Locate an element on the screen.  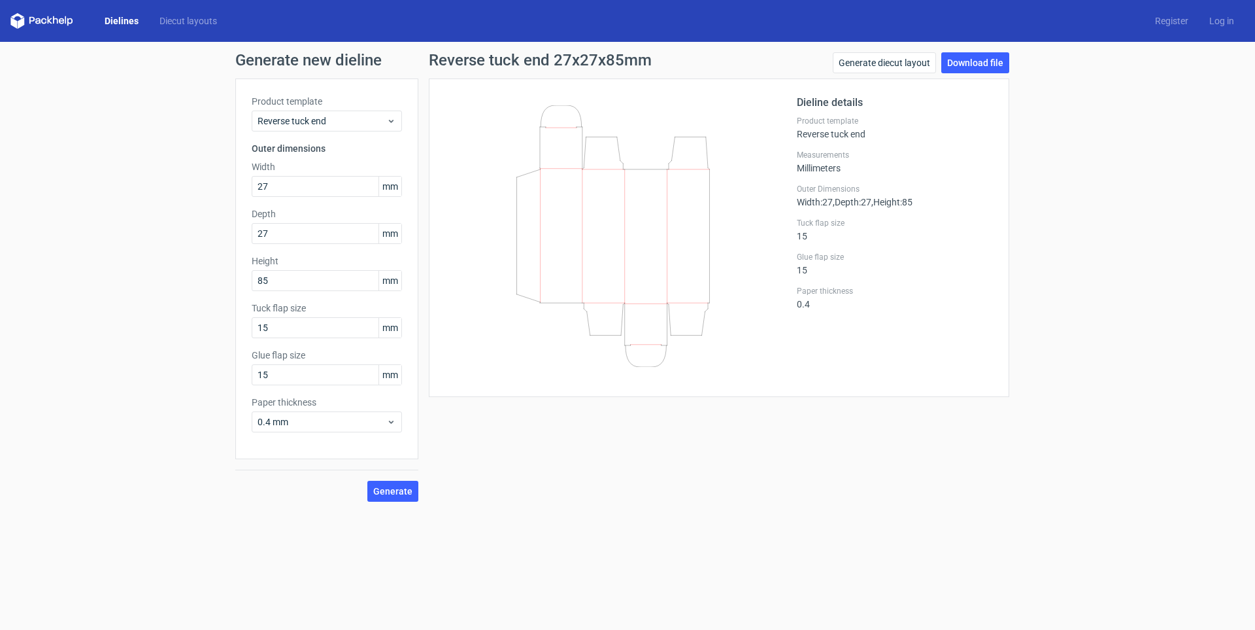
h1: Generate new dieline is located at coordinates (628, 60).